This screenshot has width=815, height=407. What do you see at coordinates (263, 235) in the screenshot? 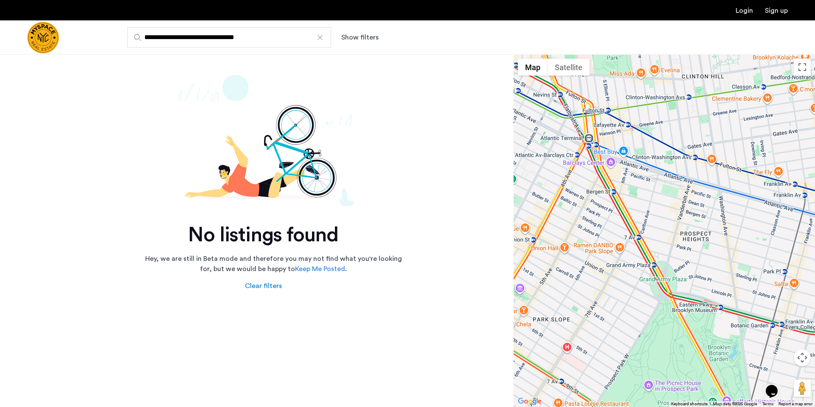
I see `h2: No listings found` at bounding box center [263, 235].